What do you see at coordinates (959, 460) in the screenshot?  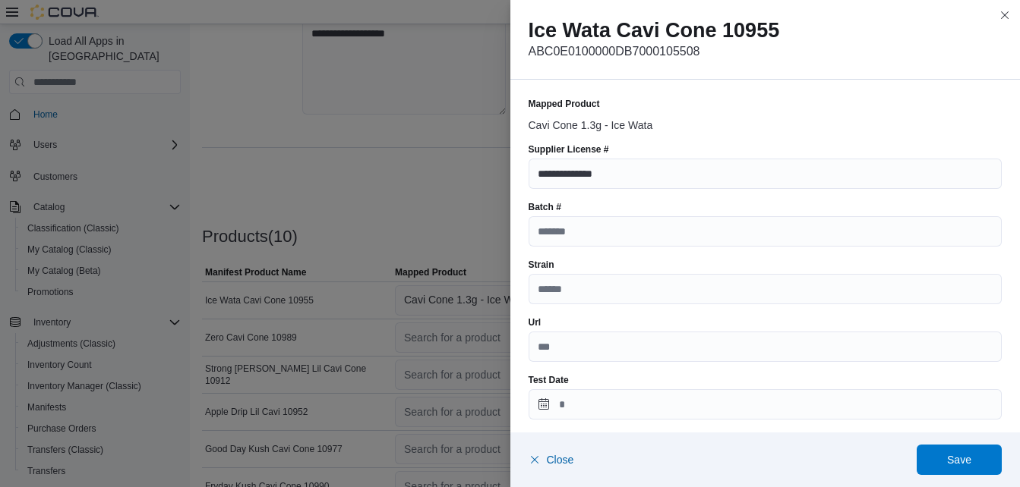 I see `button: Save` at bounding box center [959, 460].